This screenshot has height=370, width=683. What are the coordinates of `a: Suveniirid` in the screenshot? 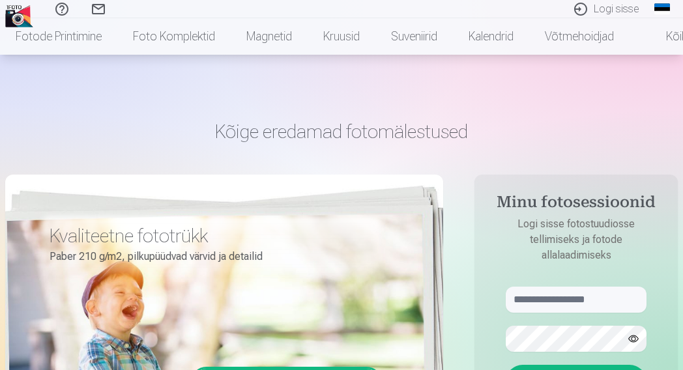 It's located at (414, 36).